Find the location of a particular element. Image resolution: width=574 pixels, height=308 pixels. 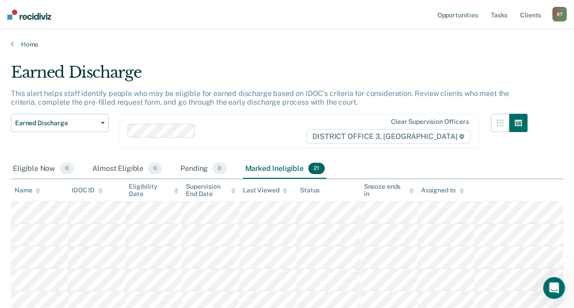

button: BT is located at coordinates (559, 14).